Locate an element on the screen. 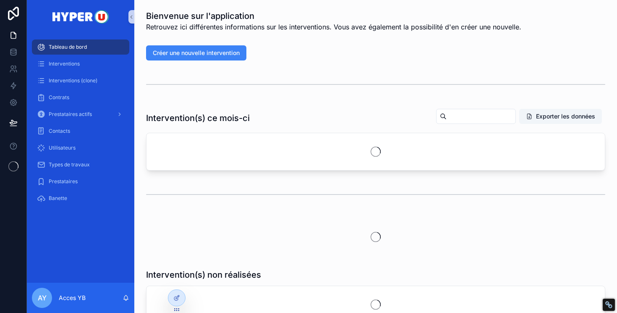  a: Tableau de bord is located at coordinates (81, 47).